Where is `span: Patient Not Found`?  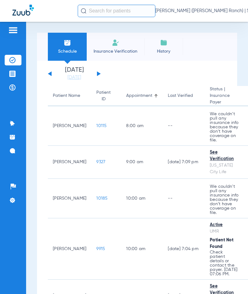 span: Patient Not Found is located at coordinates (222, 243).